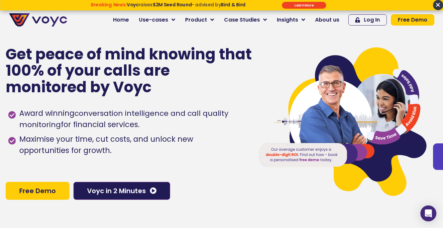 The image size is (443, 228). Describe the element at coordinates (157, 20) in the screenshot. I see `a: Use-cases` at that location.